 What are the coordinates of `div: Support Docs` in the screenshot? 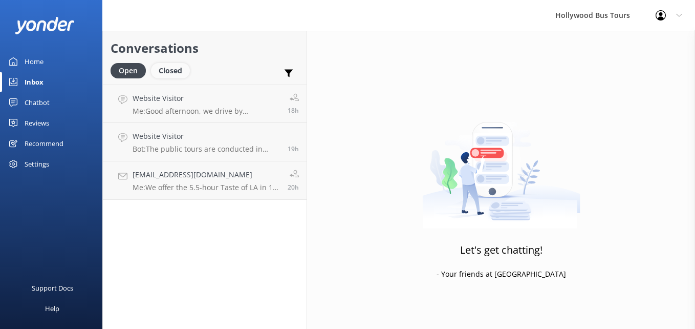 It's located at (52, 288).